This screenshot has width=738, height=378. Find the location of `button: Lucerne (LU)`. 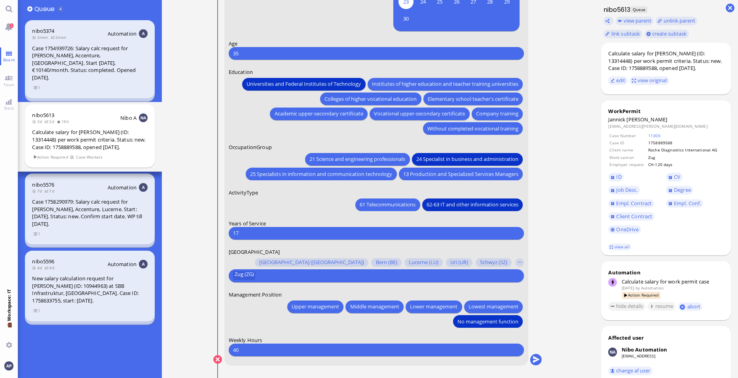

button: Lucerne (LU) is located at coordinates (424, 263).